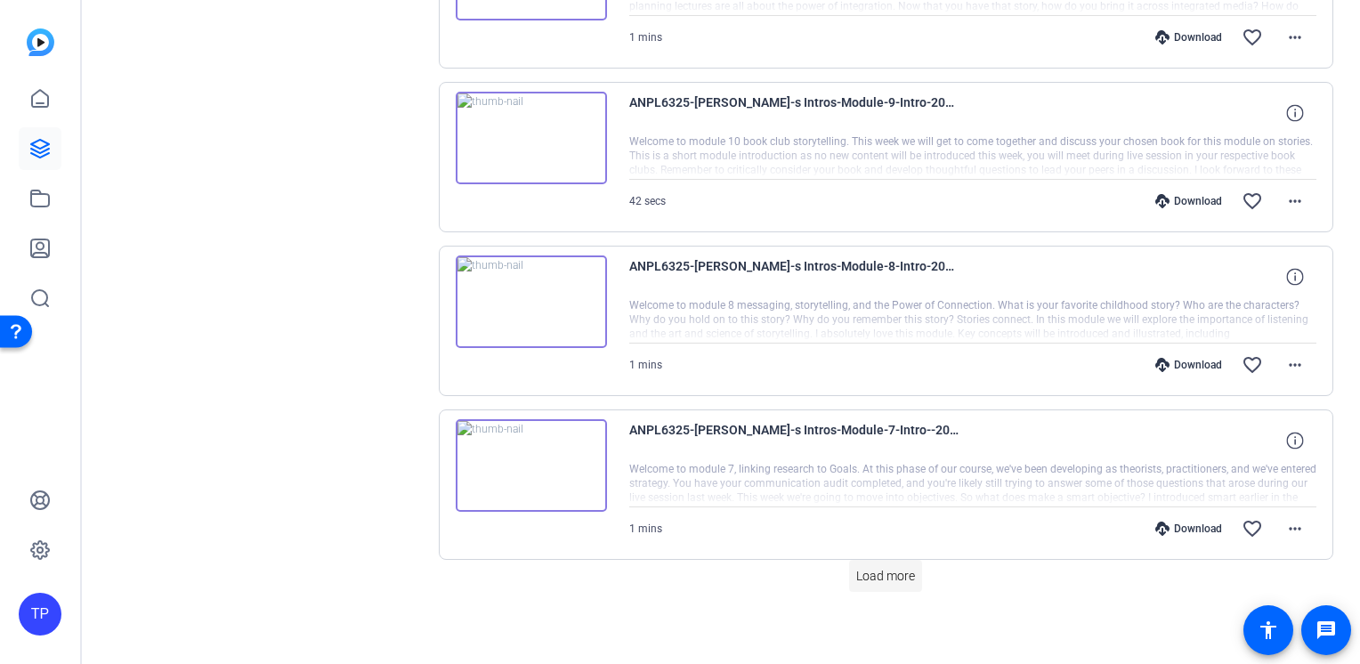 This screenshot has width=1360, height=664. I want to click on span: 42 secs, so click(647, 201).